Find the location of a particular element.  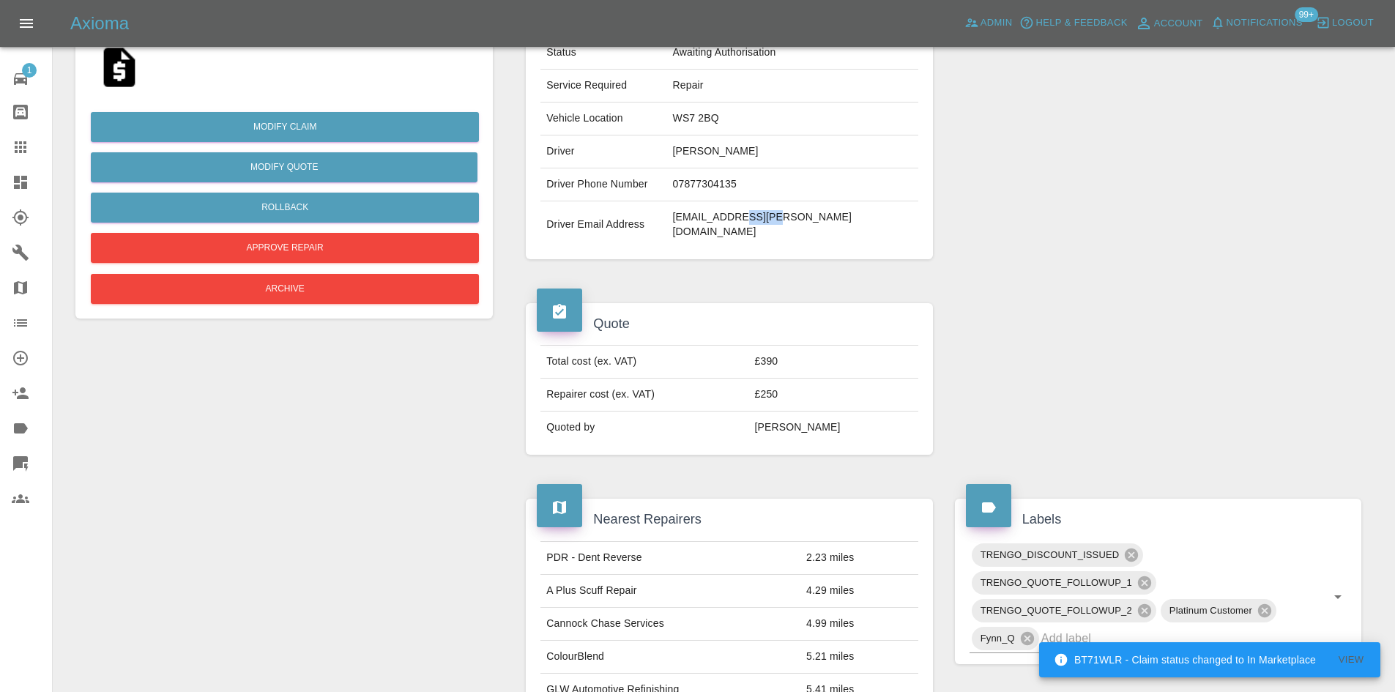

td: 4.99 miles is located at coordinates (859, 623).